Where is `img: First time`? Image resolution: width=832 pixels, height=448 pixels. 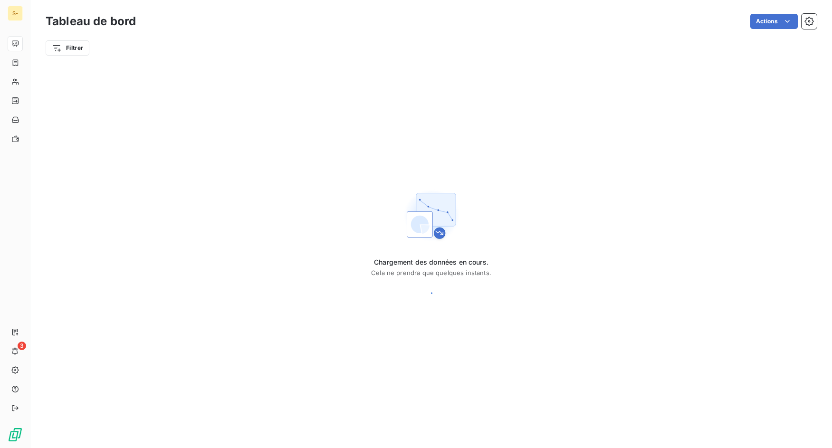
img: First time is located at coordinates (432, 216).